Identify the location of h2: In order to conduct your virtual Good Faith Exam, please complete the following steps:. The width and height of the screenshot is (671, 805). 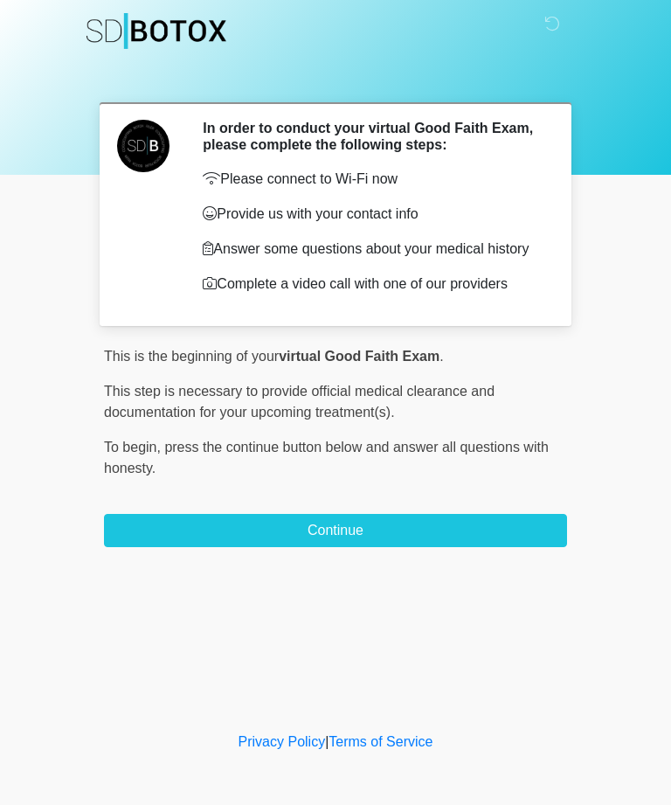
(371, 136).